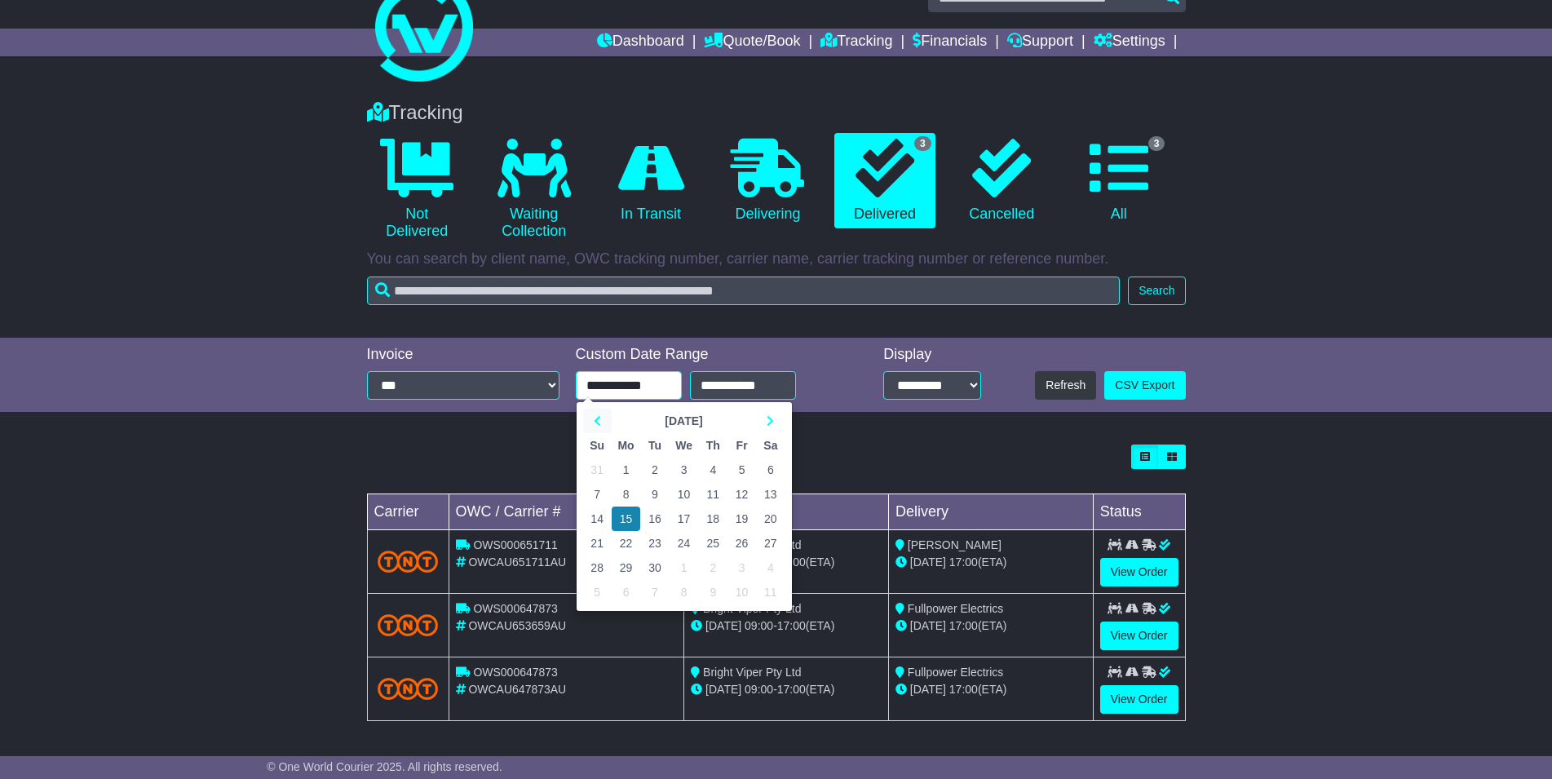 This screenshot has height=779, width=1552. Describe the element at coordinates (684, 543) in the screenshot. I see `td: 24` at that location.